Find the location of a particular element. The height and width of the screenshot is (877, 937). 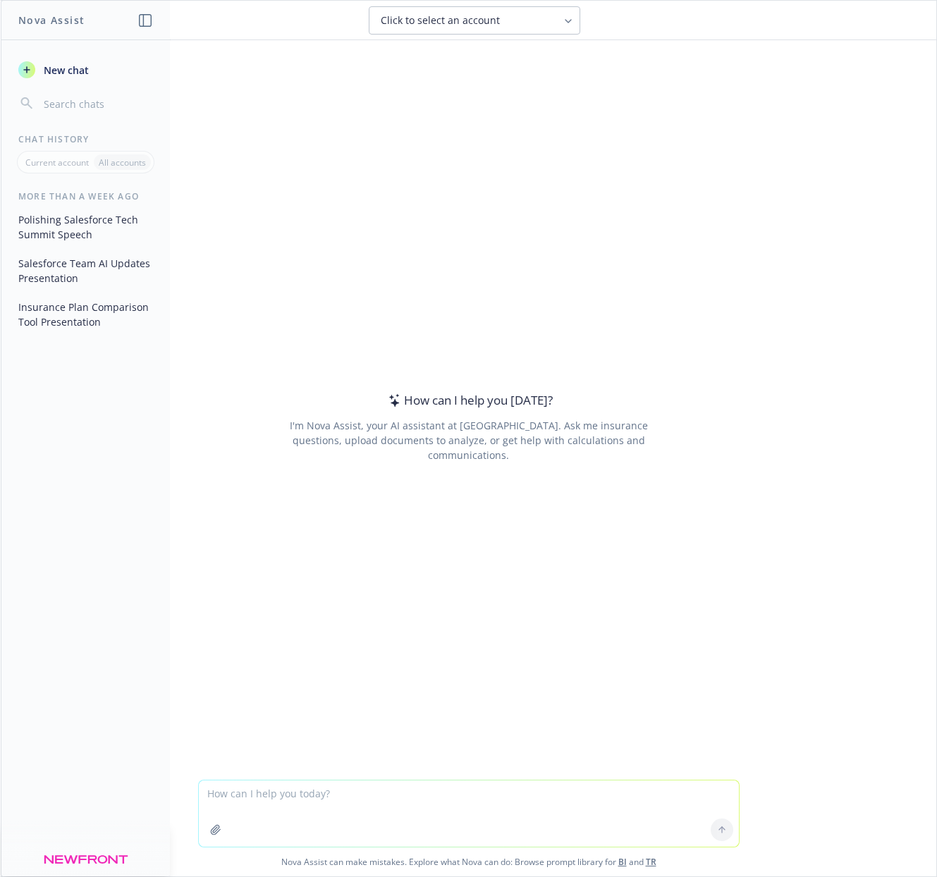

div: More than a week ago is located at coordinates (85, 196).